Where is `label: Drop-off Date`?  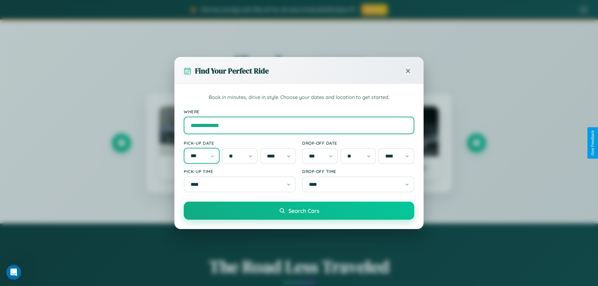 label: Drop-off Date is located at coordinates (358, 143).